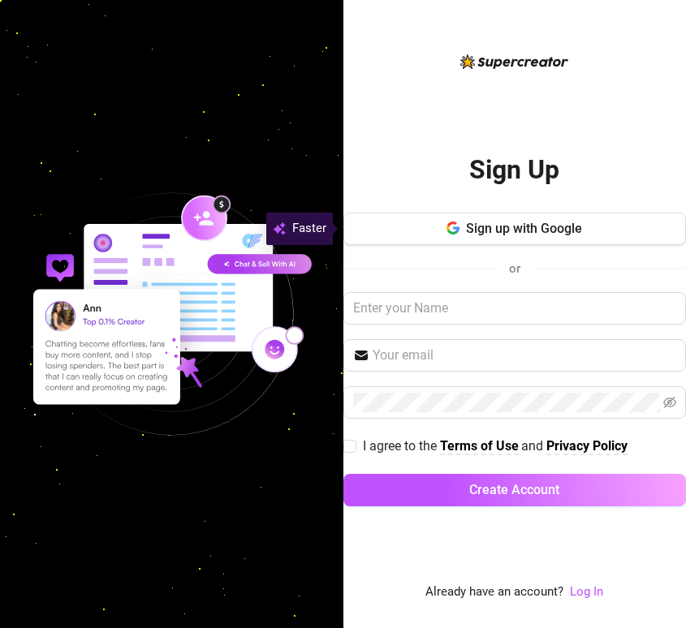  Describe the element at coordinates (587, 446) in the screenshot. I see `a: Privacy Policy` at that location.